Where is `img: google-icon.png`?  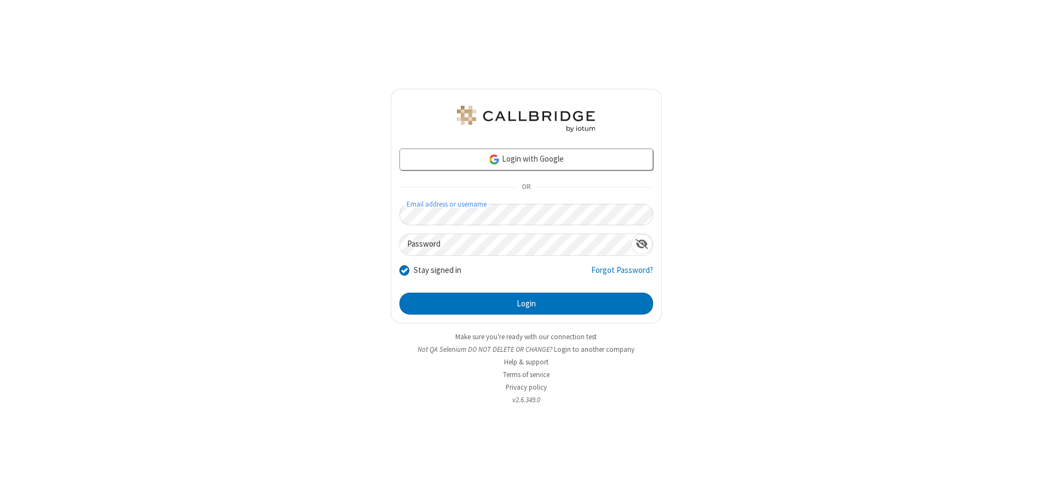
img: google-icon.png is located at coordinates (494, 159).